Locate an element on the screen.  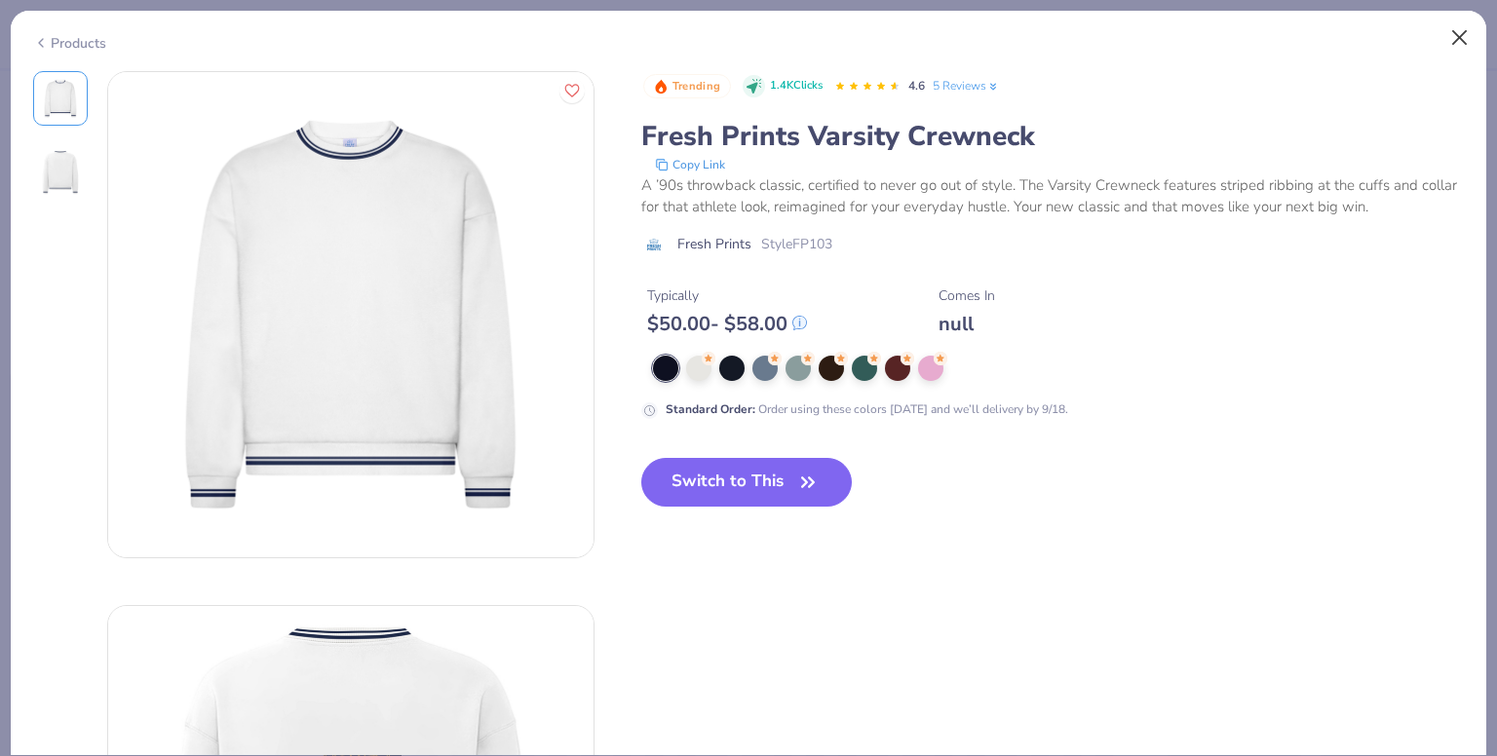
span: Fresh Prints is located at coordinates (714, 244).